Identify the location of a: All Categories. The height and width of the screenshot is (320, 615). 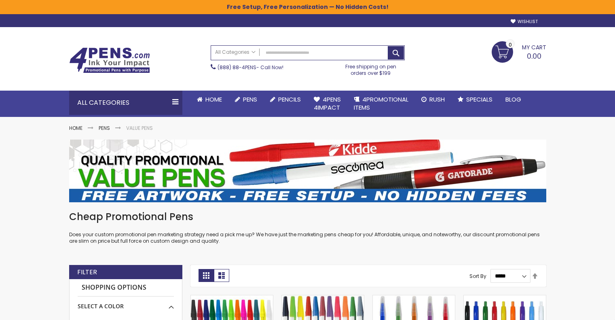
(235, 52).